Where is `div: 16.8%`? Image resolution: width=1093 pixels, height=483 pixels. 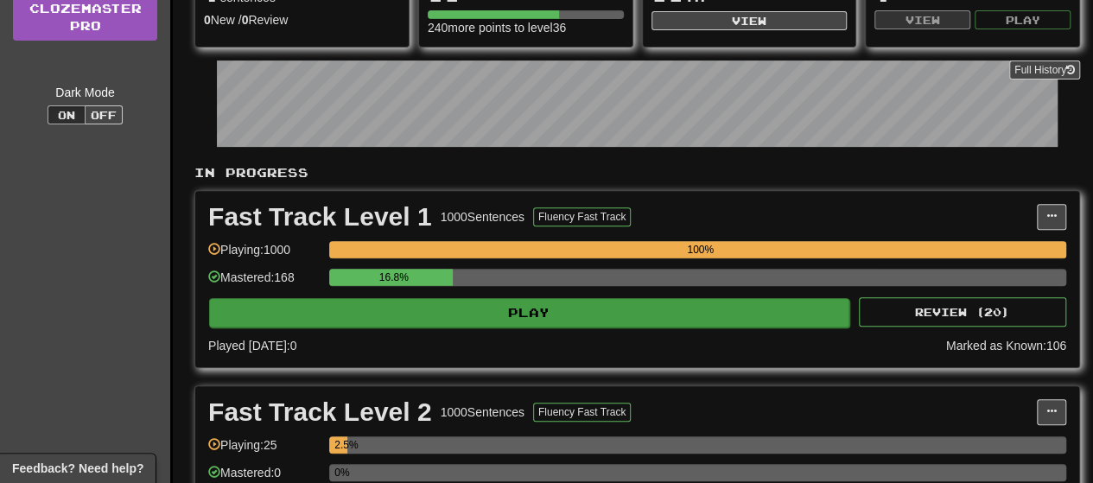
div: 16.8% is located at coordinates (393, 277).